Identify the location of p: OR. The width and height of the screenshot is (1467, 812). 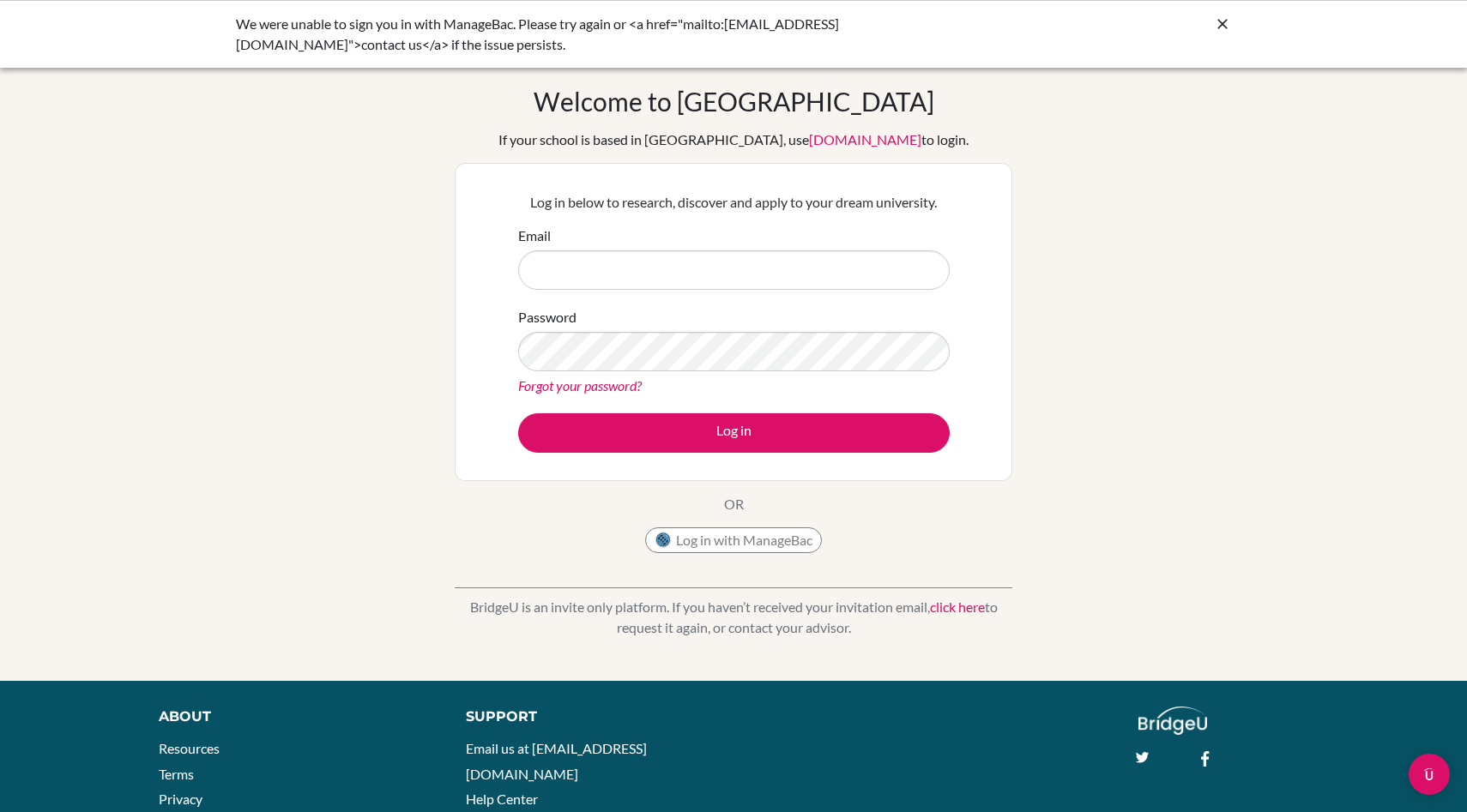
(734, 504).